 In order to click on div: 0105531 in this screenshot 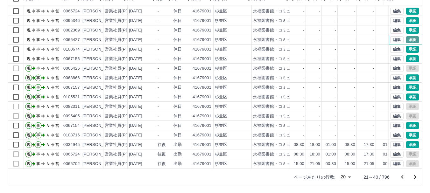, I will do `click(72, 97)`.